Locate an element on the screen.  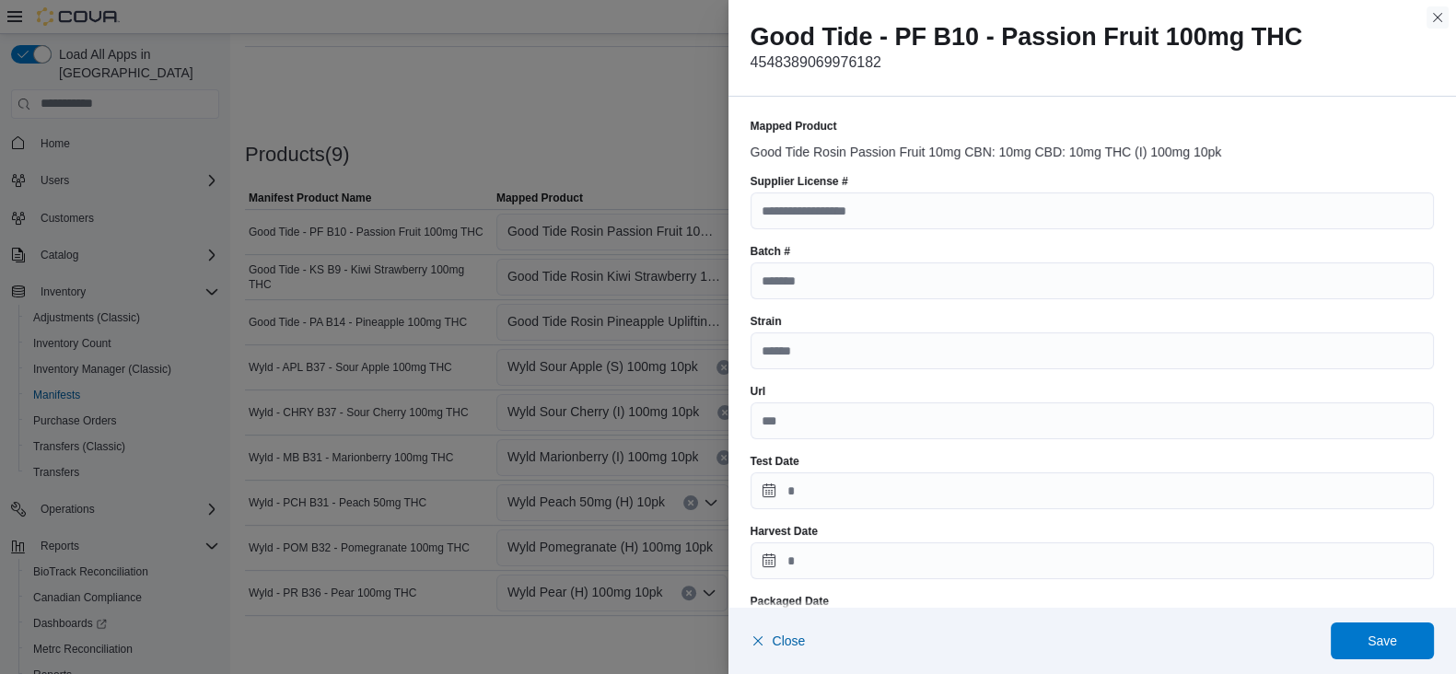
label: Supplier License # is located at coordinates (799, 181).